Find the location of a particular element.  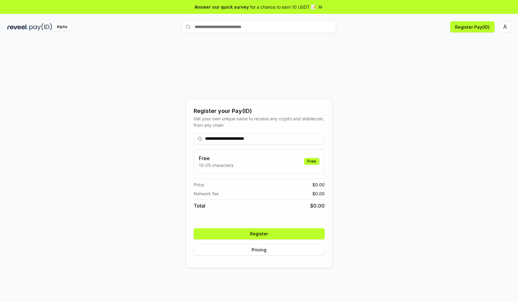

span: Network fee is located at coordinates (206, 193).